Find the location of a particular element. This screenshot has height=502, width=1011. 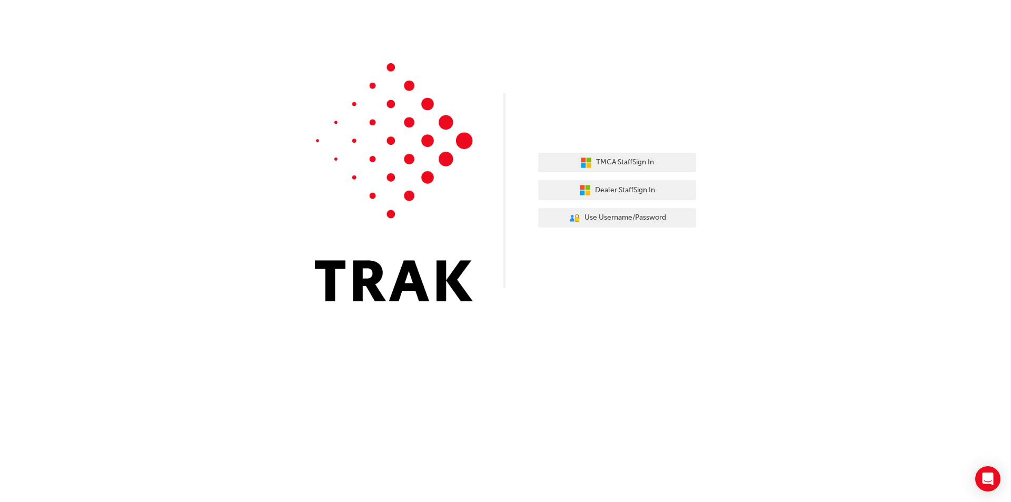

span: TMCA Staff Sign In is located at coordinates (625, 162).